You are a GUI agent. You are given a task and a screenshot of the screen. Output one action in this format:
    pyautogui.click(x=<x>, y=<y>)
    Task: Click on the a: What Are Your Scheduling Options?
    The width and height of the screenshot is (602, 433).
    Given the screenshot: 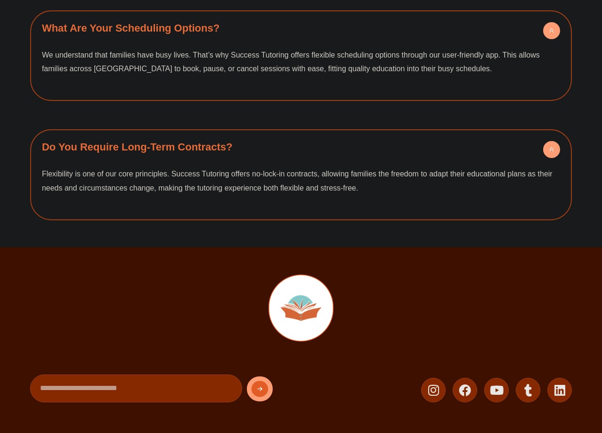 What is the action you would take?
    pyautogui.click(x=131, y=28)
    